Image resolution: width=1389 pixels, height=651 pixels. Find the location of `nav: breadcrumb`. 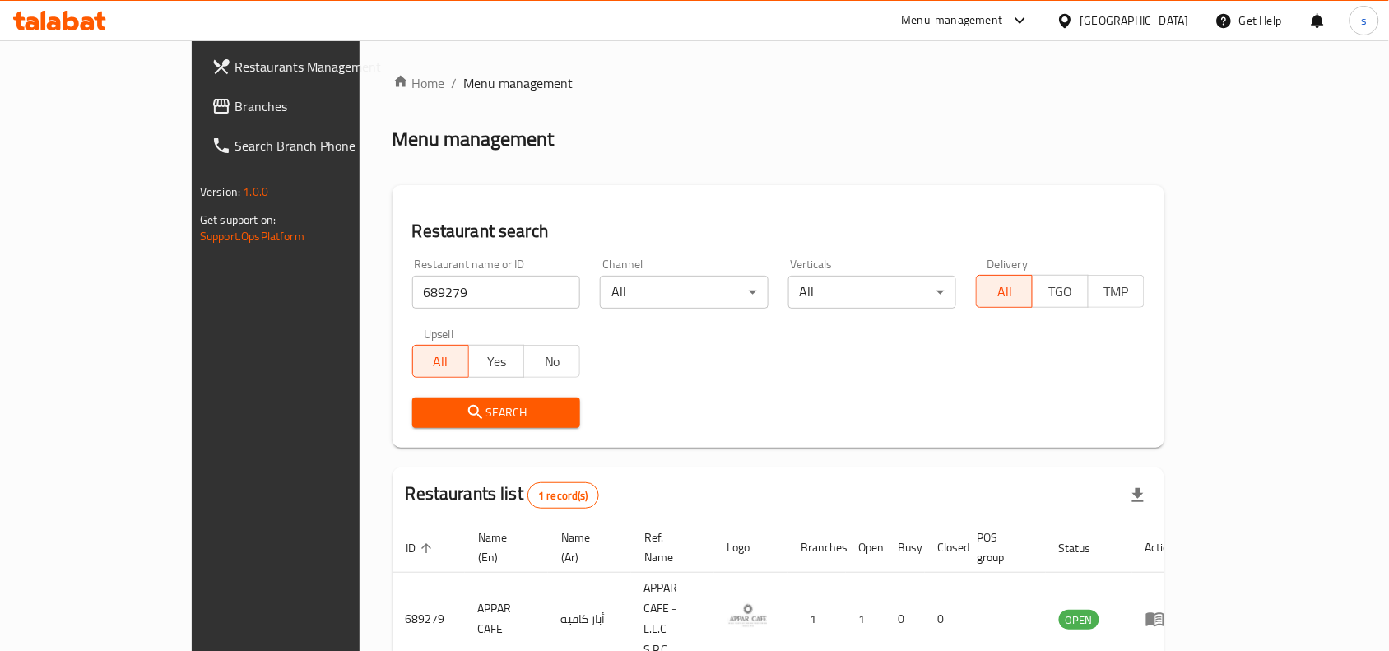

nav: breadcrumb is located at coordinates (779, 83).